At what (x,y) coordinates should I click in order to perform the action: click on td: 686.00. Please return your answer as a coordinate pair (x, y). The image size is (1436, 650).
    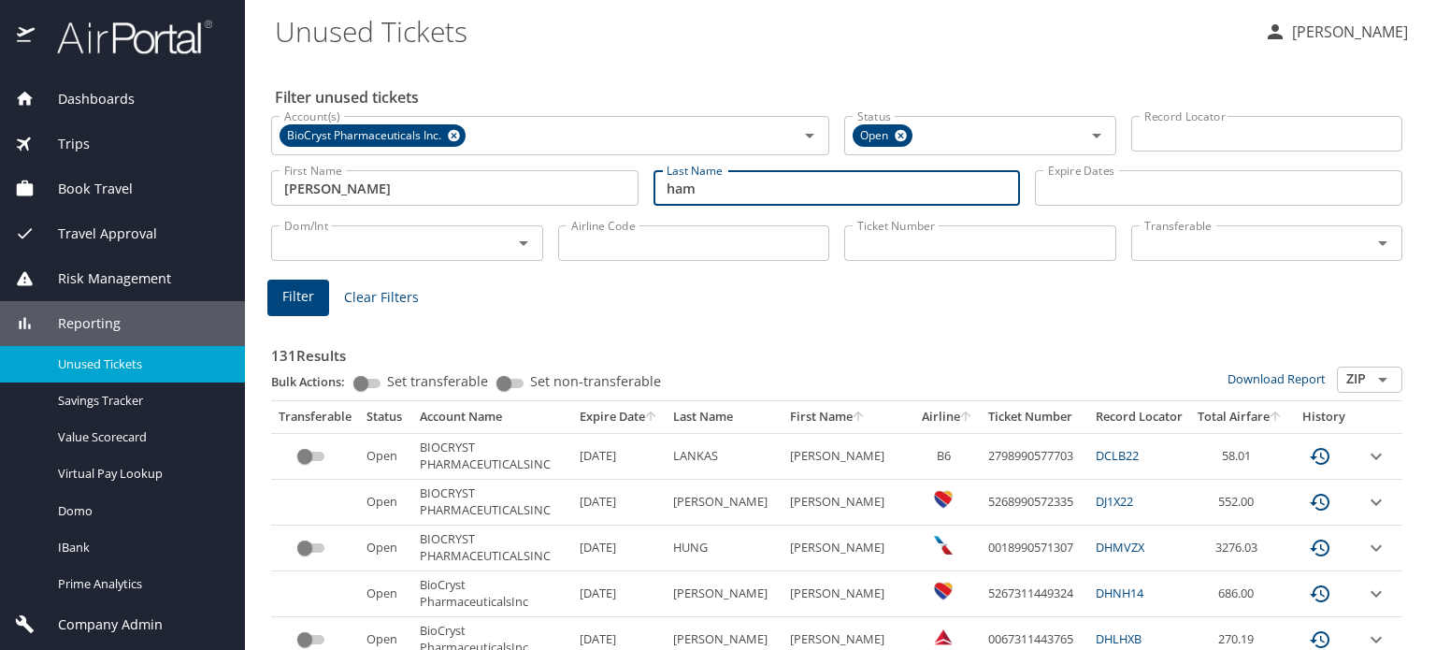
    Looking at the image, I should click on (1239, 593).